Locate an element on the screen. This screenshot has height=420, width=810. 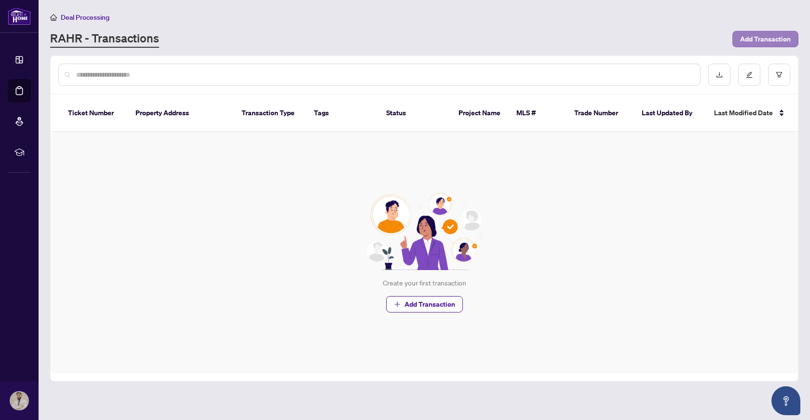
th: Last Modified Date is located at coordinates (750, 113).